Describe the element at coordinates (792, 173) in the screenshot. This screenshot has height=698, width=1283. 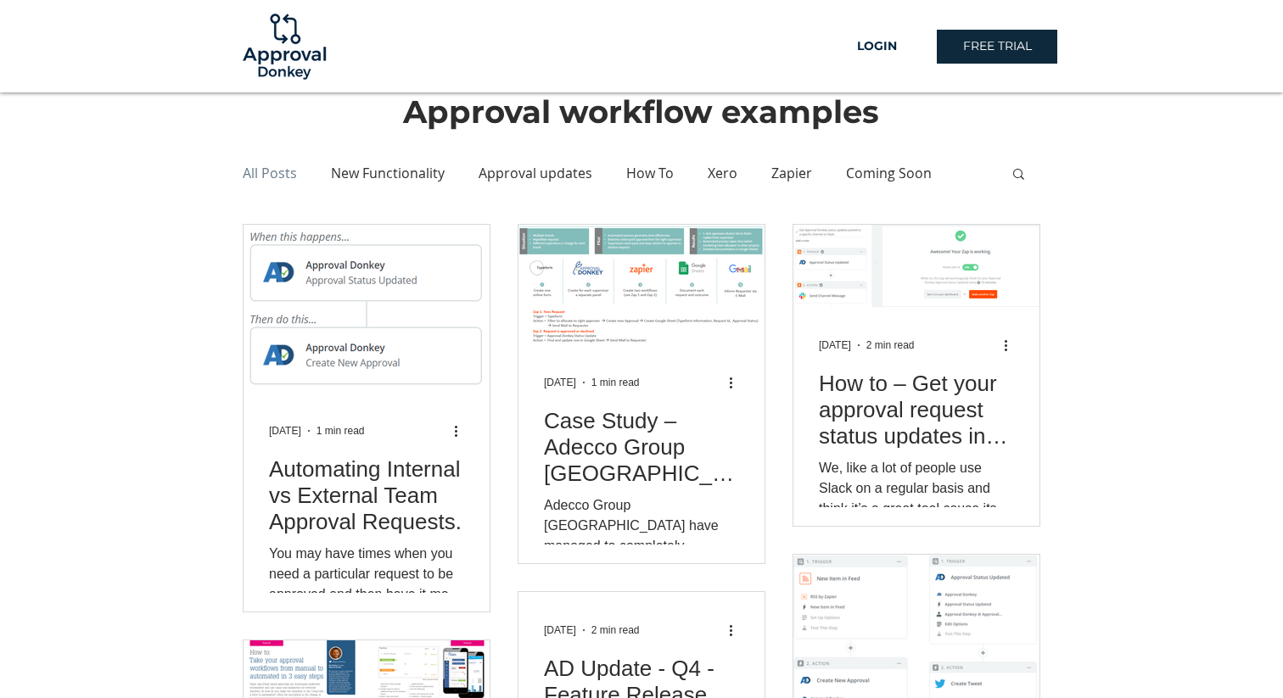
I see `a: Zapier` at that location.